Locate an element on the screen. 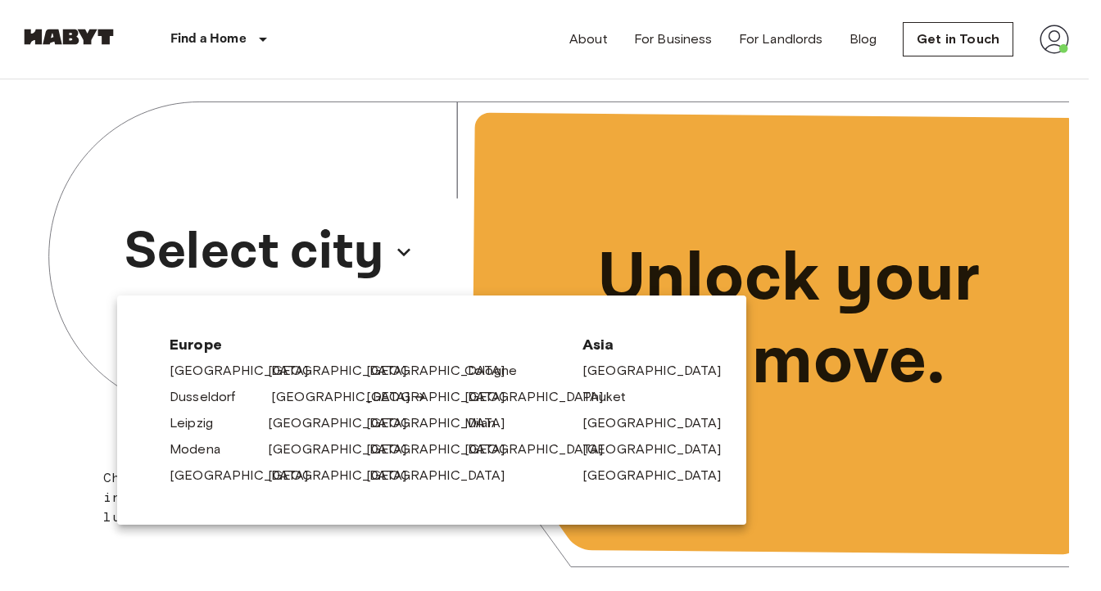 This screenshot has height=591, width=1101. span: Europe is located at coordinates (363, 345).